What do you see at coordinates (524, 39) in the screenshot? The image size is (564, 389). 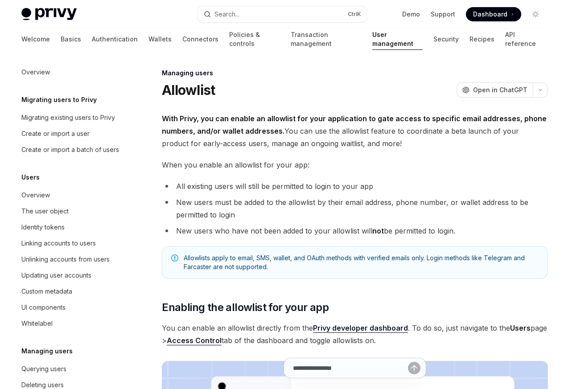 I see `a: API reference` at bounding box center [524, 39].